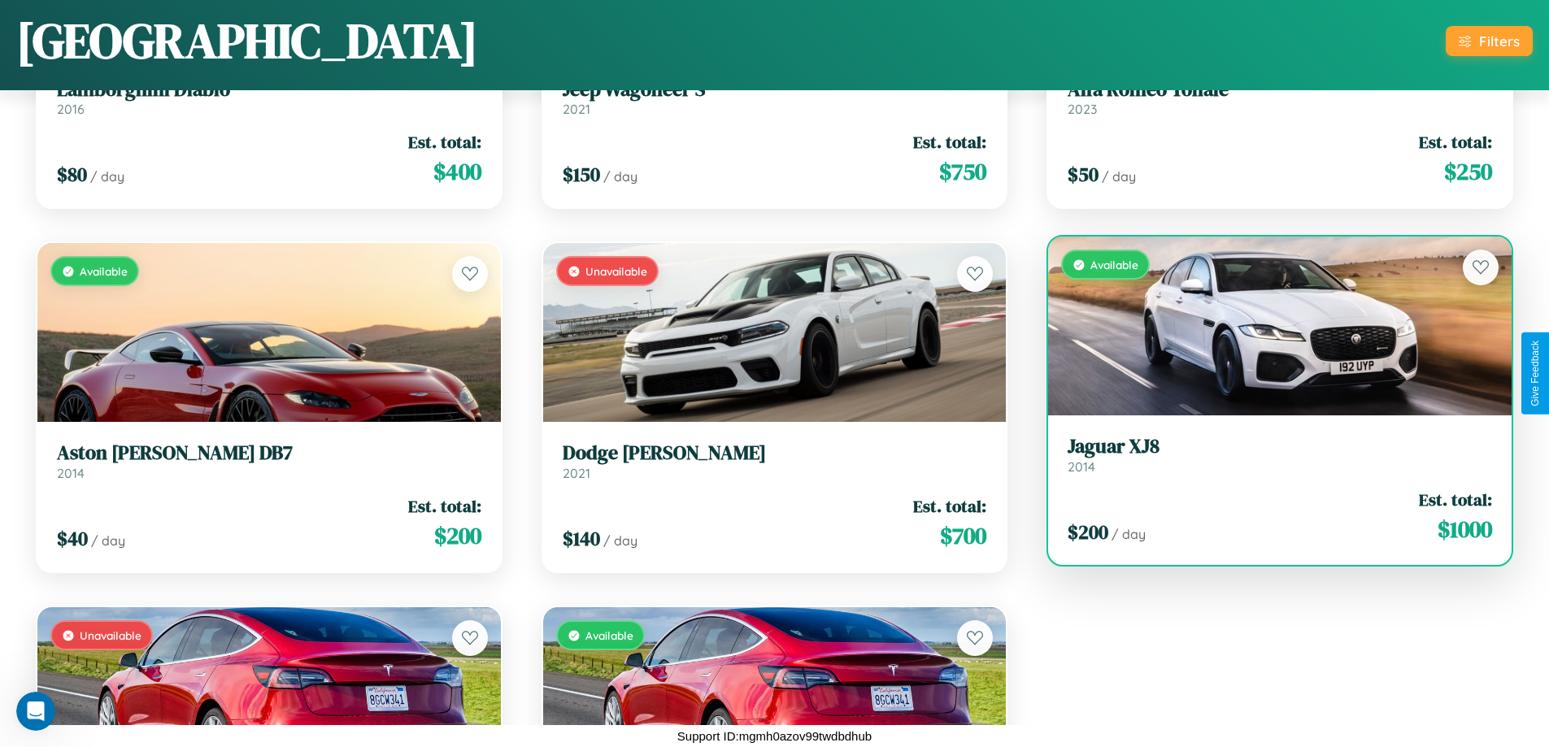 This screenshot has height=747, width=1549. What do you see at coordinates (775, 98) in the screenshot?
I see `a: Jeep Wagoneer S2021` at bounding box center [775, 98].